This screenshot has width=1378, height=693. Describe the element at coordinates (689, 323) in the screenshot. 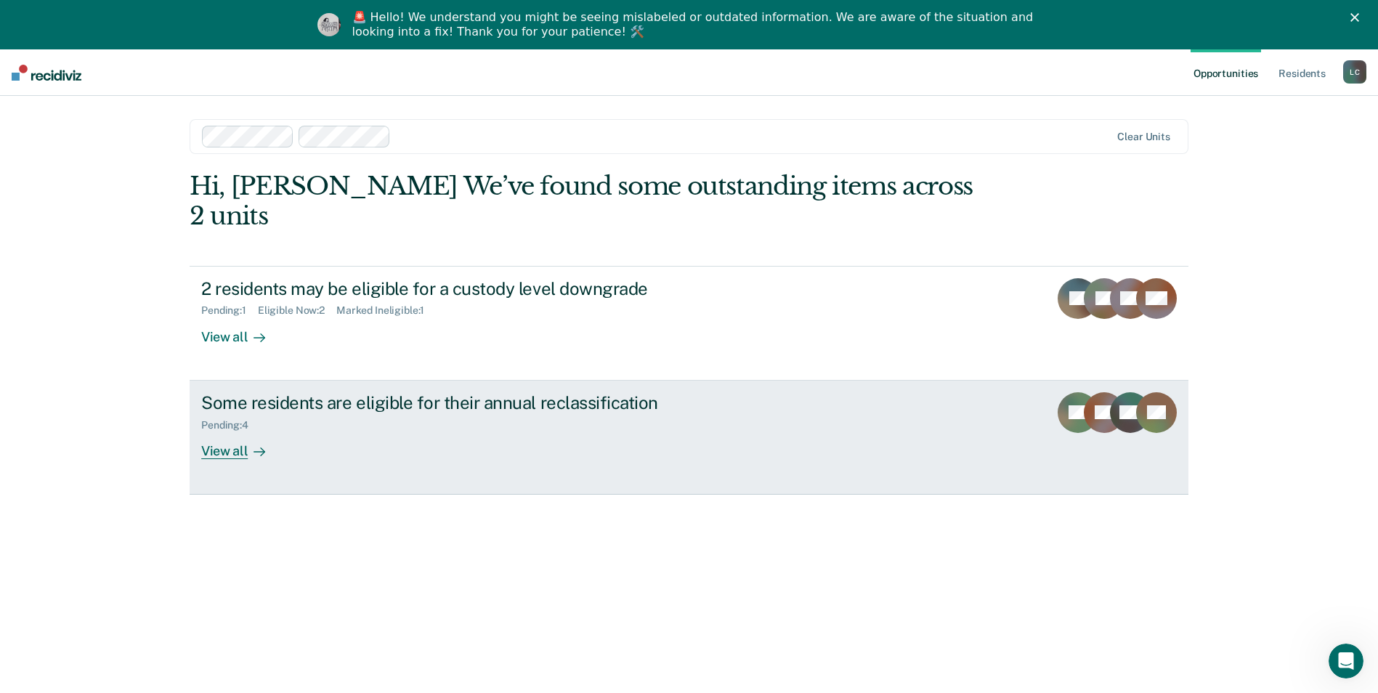

I see `a: 2 residents may be eligible for a custody level downgradePending:1Eligible Now:2Marked Ineligible...` at that location.